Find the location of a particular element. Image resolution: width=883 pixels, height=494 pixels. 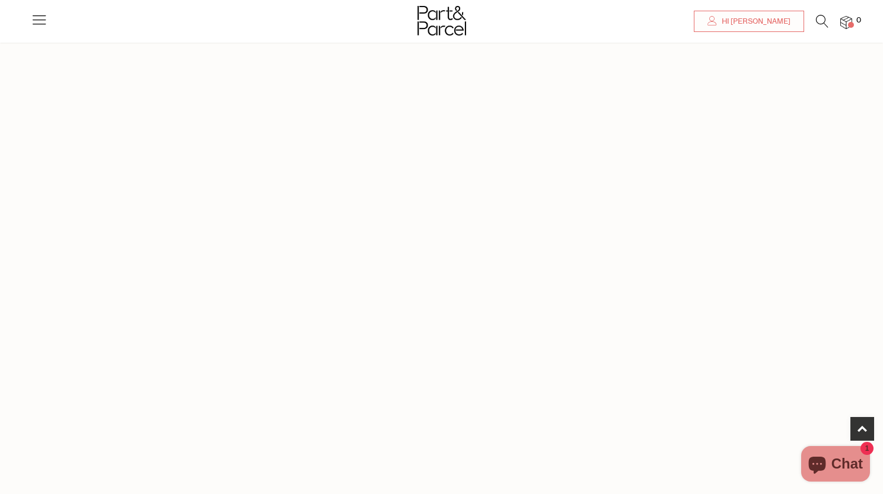

inbox-online-store-chat: Shopify online store chat is located at coordinates (835, 465).